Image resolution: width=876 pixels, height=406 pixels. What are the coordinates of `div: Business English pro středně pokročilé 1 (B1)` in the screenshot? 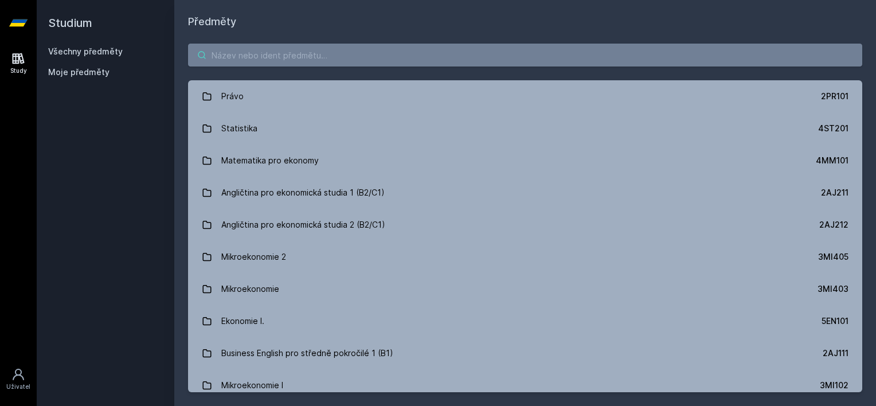 It's located at (307, 353).